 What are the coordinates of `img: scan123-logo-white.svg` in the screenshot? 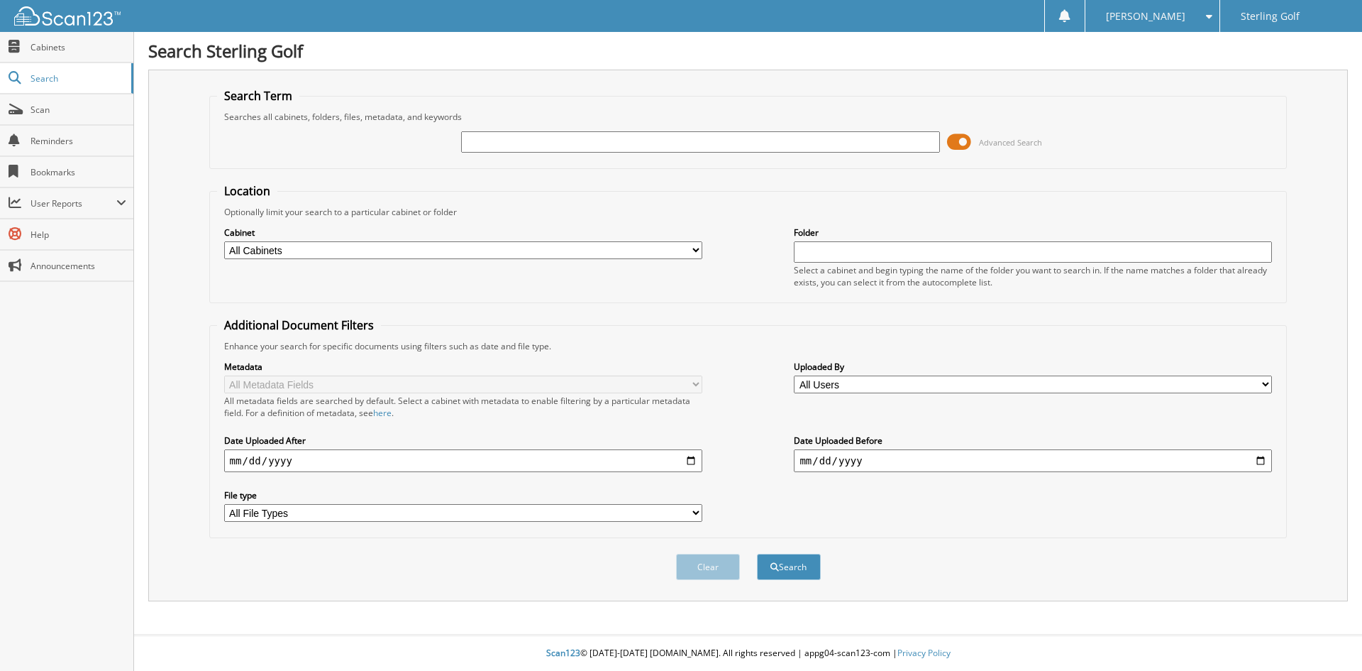 It's located at (67, 16).